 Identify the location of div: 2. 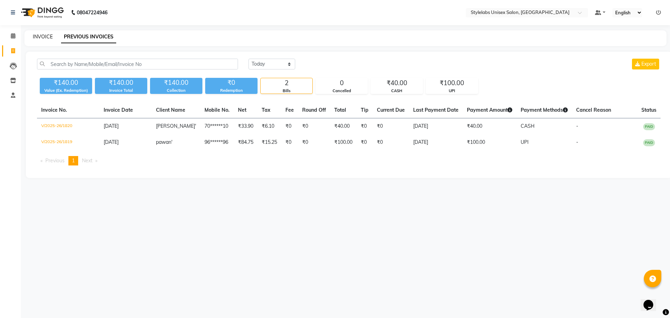
(287, 83).